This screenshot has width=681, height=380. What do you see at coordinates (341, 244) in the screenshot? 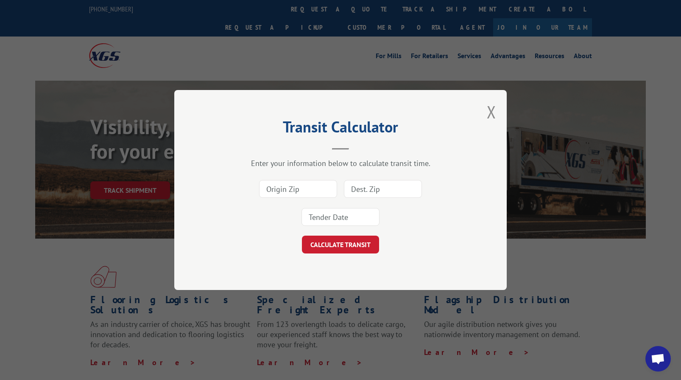
I see `button: CALCULATE TRANSIT` at bounding box center [341, 244].